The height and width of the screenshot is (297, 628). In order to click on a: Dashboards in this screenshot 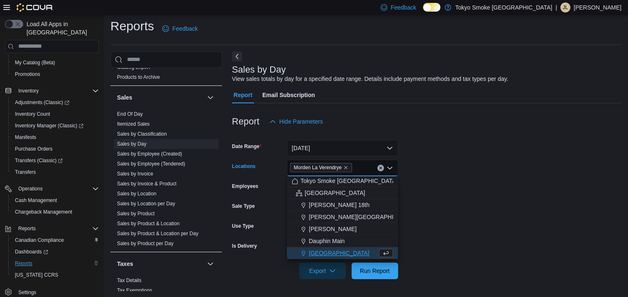, I will do `click(55, 252)`.